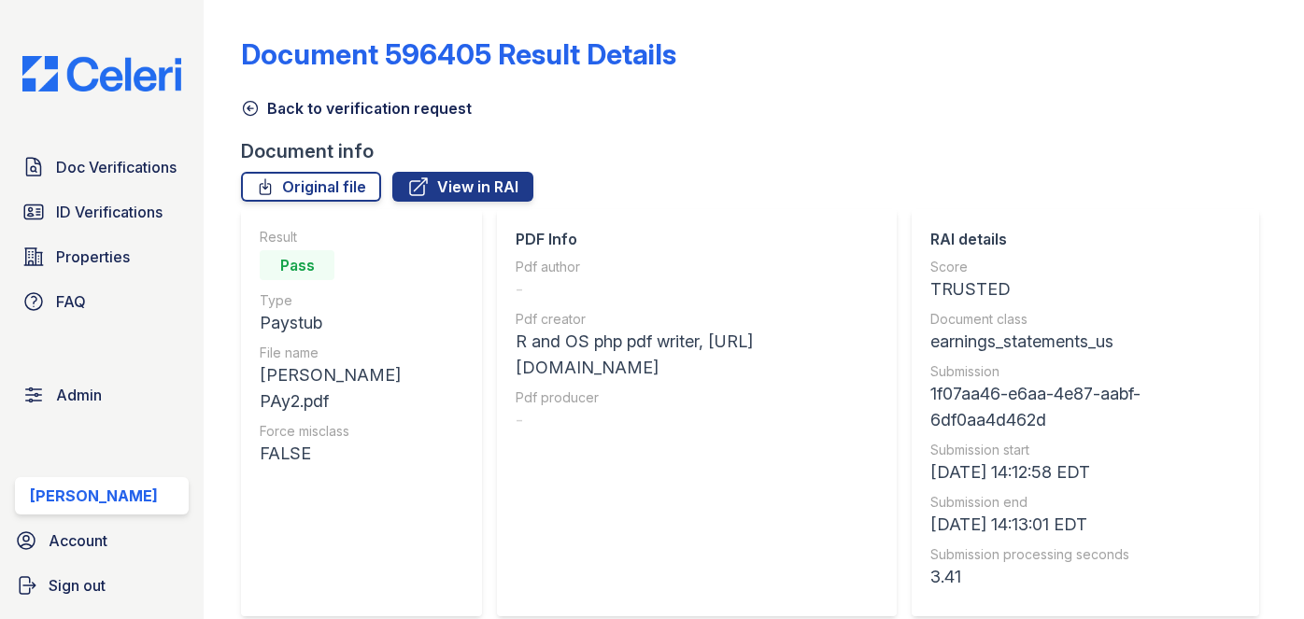  Describe the element at coordinates (1085, 342) in the screenshot. I see `div: earnings_statements_us` at that location.